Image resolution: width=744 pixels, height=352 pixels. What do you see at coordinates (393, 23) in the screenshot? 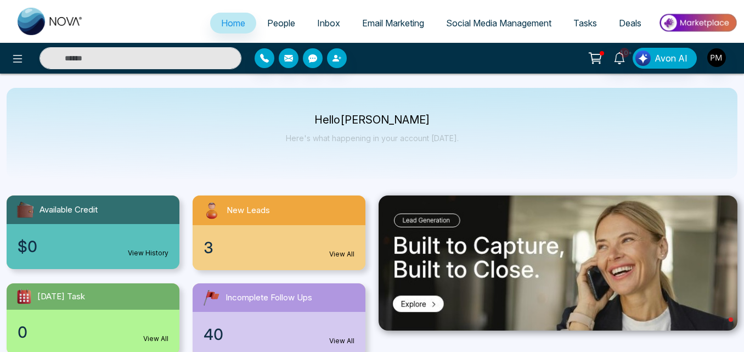
I see `a: Email Marketing` at bounding box center [393, 23].